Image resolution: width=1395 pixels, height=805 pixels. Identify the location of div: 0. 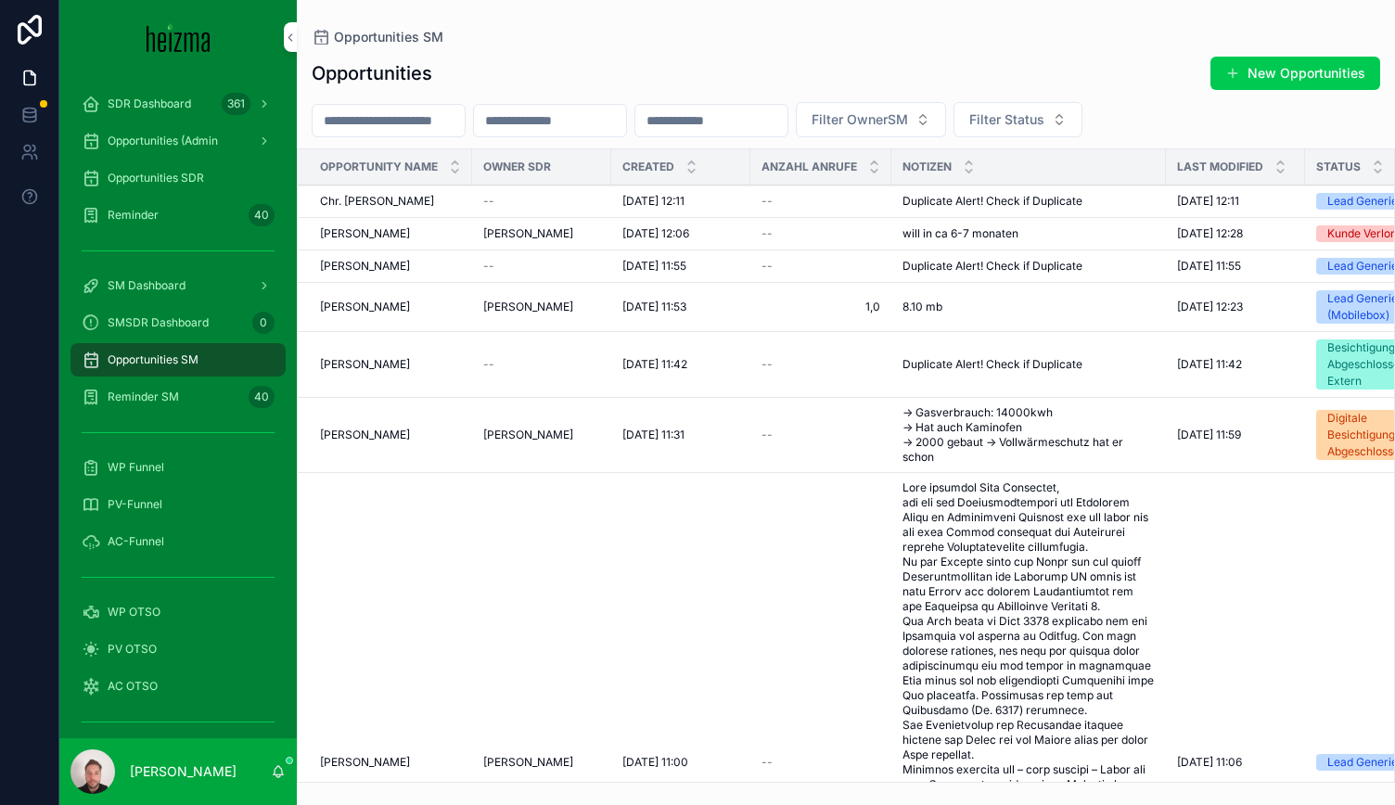
(264, 323).